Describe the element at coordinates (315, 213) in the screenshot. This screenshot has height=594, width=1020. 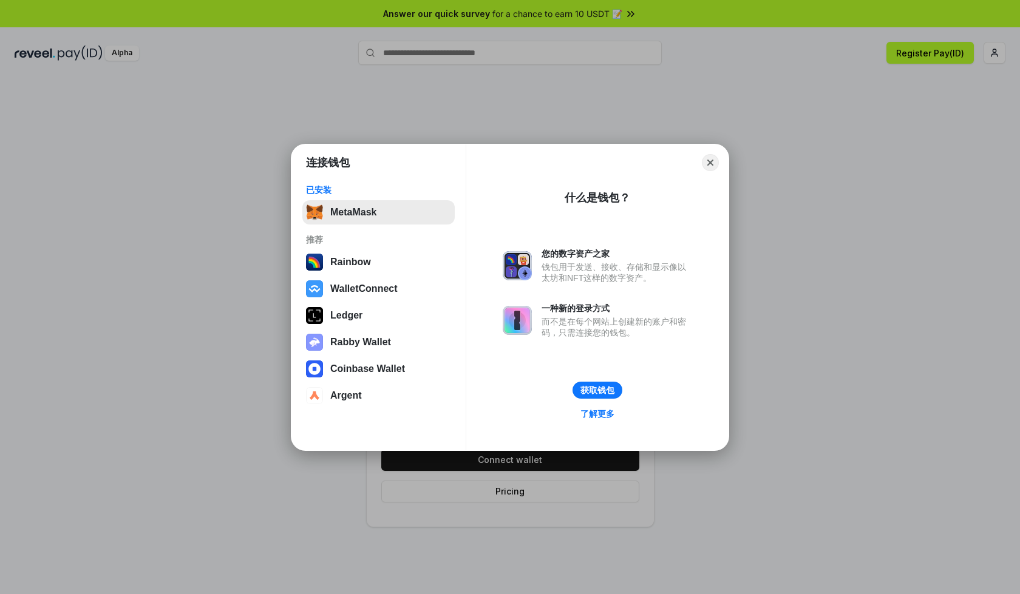
I see `img: svg+xml,%3Csvg%20fill%3D%22none%22%20height%3D%2233%22%20viewBox%3D%220%200%2035%2033%22%20width%...` at that location.